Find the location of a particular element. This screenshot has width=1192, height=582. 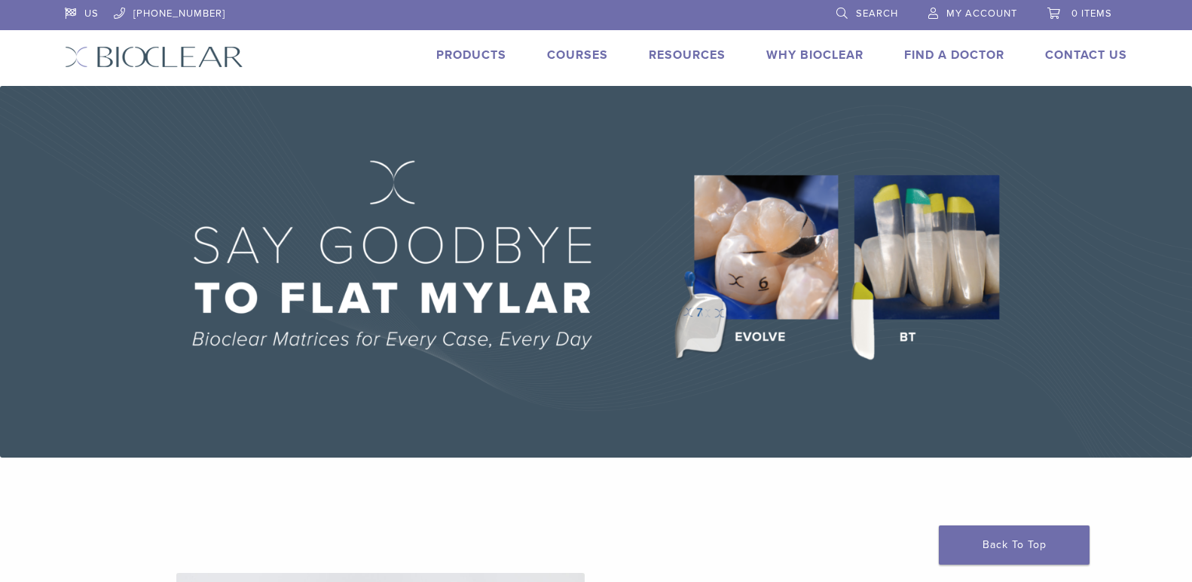

a: Resources is located at coordinates (687, 55).